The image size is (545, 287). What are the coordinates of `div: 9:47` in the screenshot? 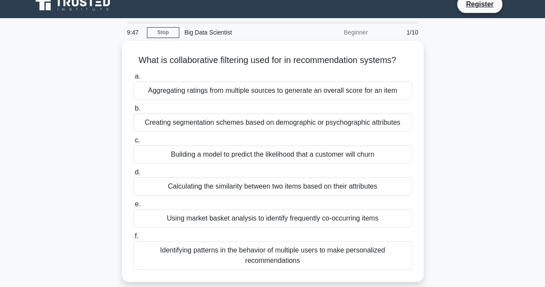 It's located at (134, 32).